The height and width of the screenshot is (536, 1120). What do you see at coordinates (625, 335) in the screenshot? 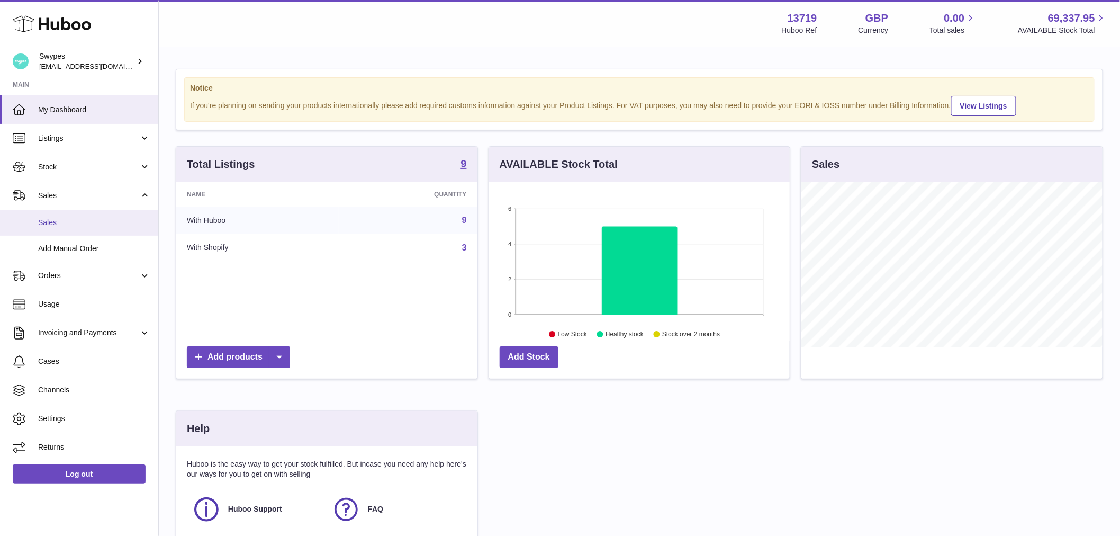
I see `text: Healthy stock` at bounding box center [625, 335].